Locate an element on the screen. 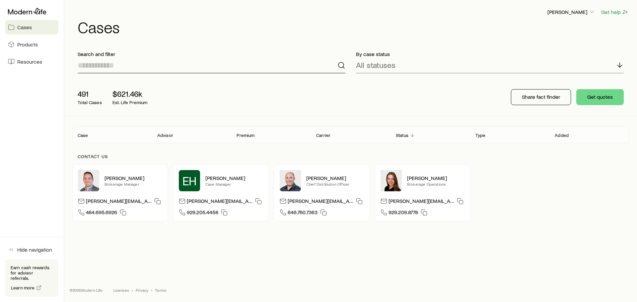 This screenshot has width=637, height=302. span: EH is located at coordinates (190, 181).